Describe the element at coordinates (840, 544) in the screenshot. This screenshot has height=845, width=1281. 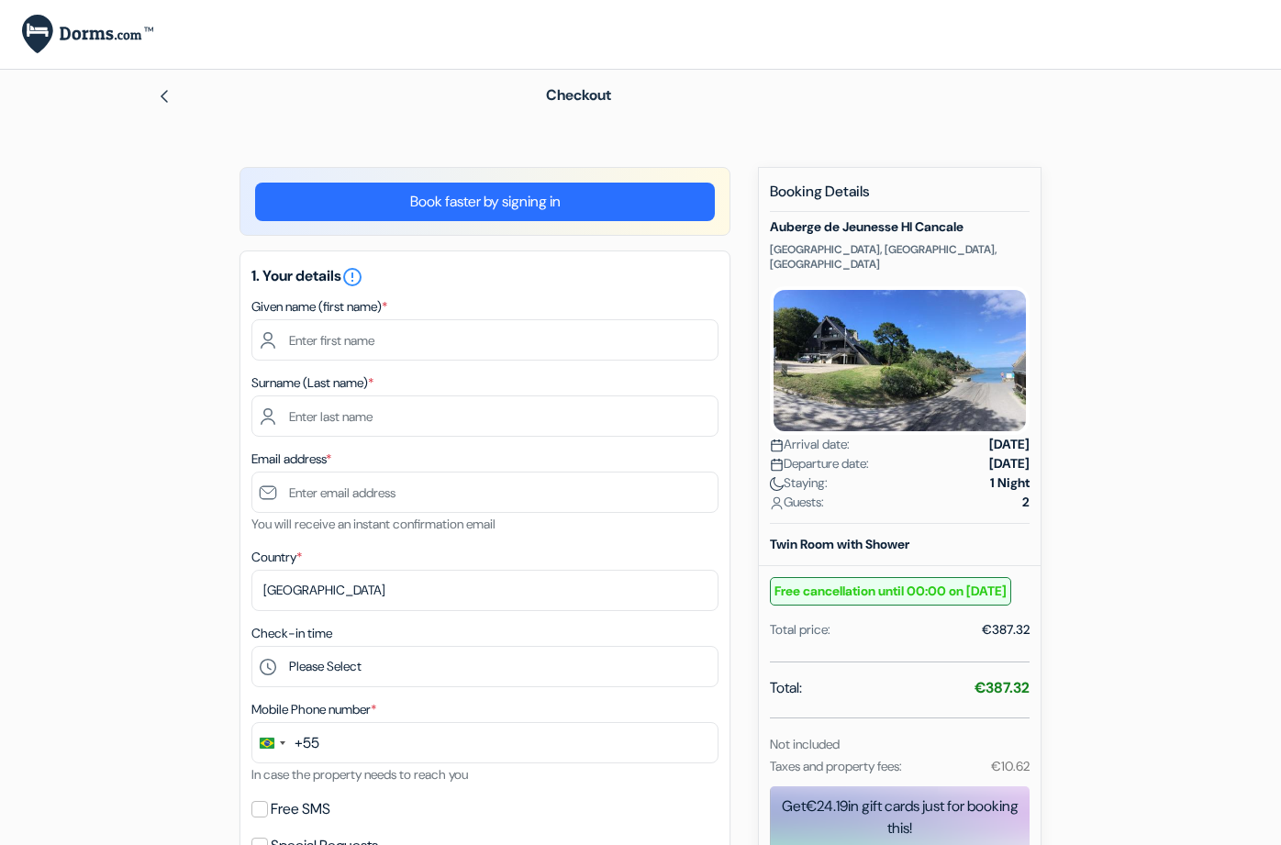
I see `b: Twin Room with Shower` at that location.